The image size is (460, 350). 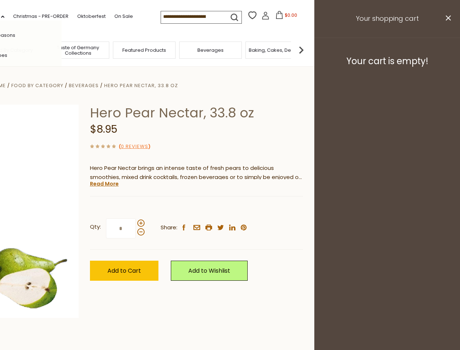 I want to click on h3: Your cart is empty!, so click(x=387, y=61).